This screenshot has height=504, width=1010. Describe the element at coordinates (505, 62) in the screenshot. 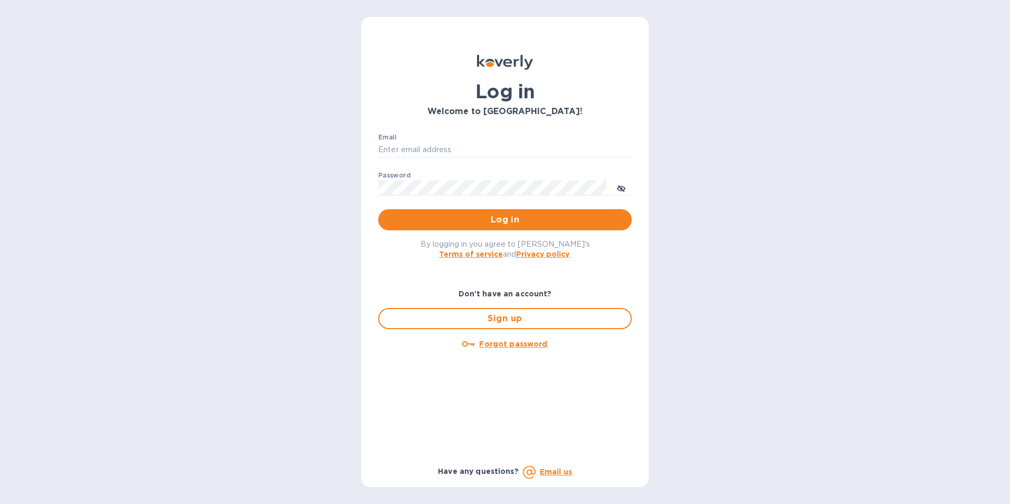

I see `img: Koverly` at that location.